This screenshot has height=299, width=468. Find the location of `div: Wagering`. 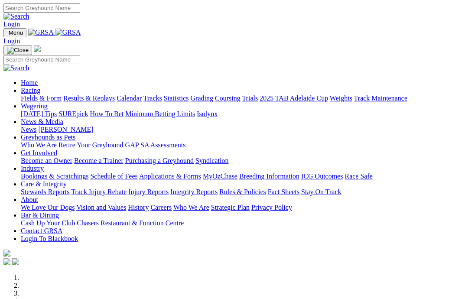

div: Wagering is located at coordinates (243, 114).